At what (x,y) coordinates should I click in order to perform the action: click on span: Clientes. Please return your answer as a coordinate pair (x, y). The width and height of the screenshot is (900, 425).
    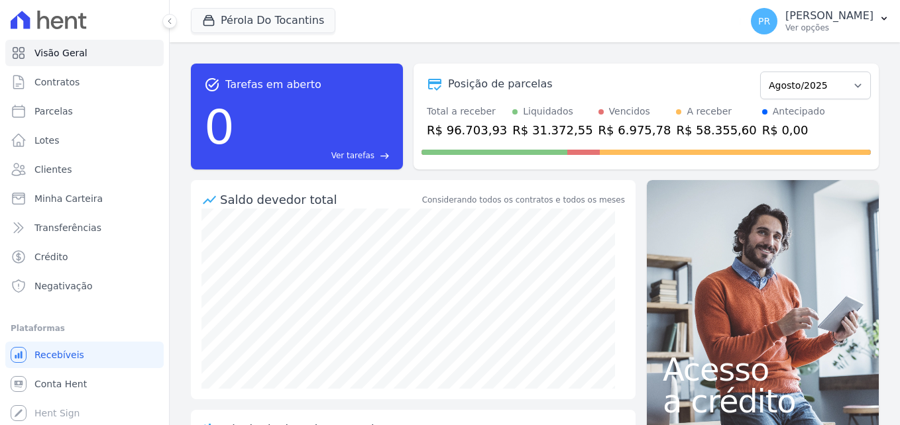
    Looking at the image, I should click on (53, 170).